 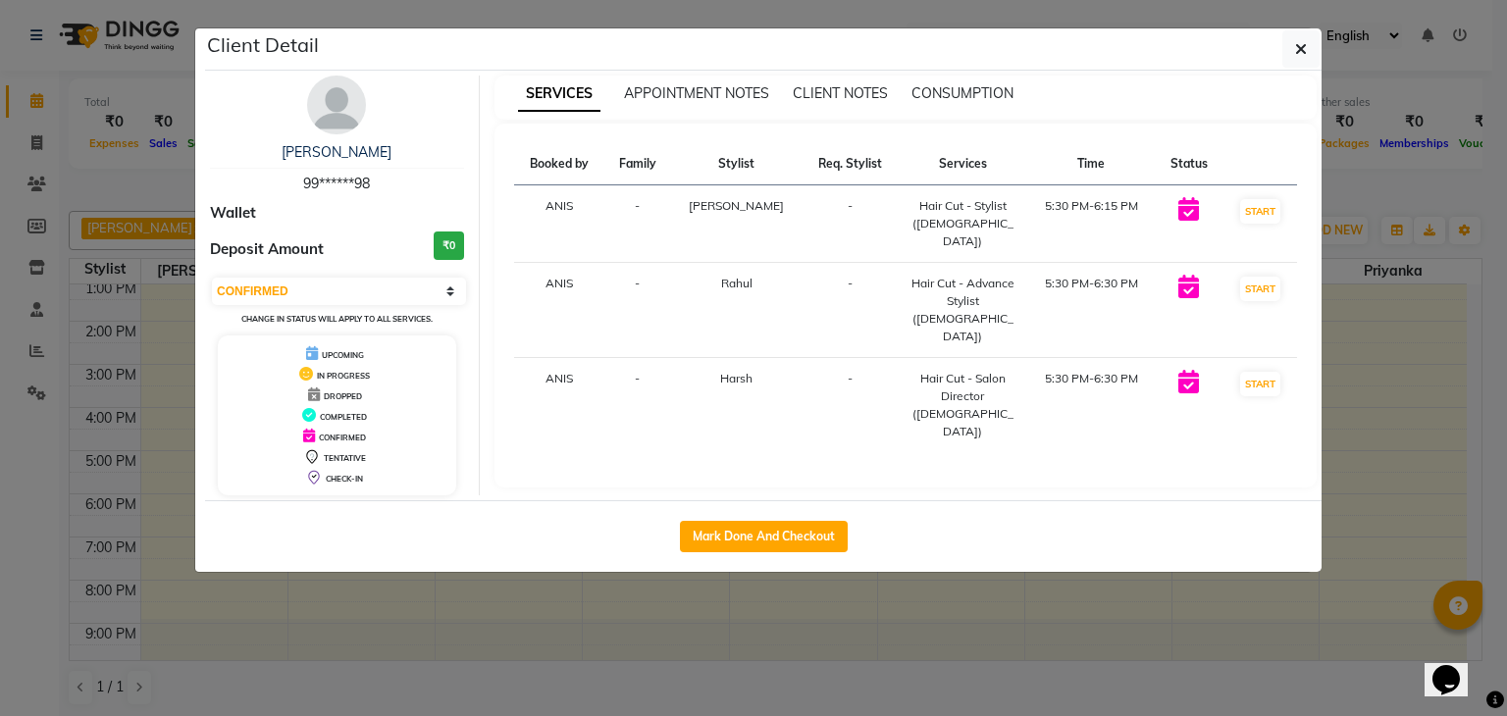 I want to click on span: DROPPED, so click(x=342, y=396).